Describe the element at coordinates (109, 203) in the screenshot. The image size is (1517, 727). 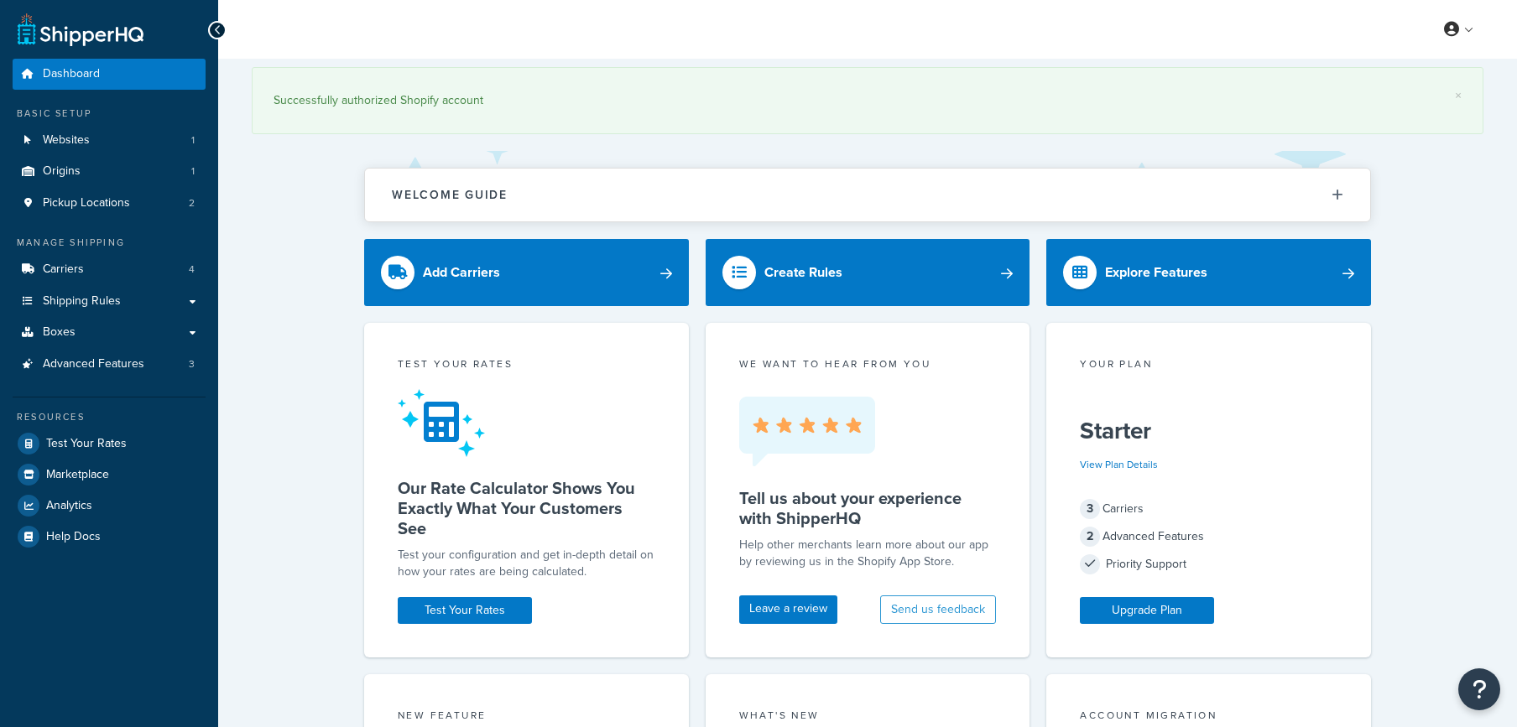
I see `li: Pickup Locations` at that location.